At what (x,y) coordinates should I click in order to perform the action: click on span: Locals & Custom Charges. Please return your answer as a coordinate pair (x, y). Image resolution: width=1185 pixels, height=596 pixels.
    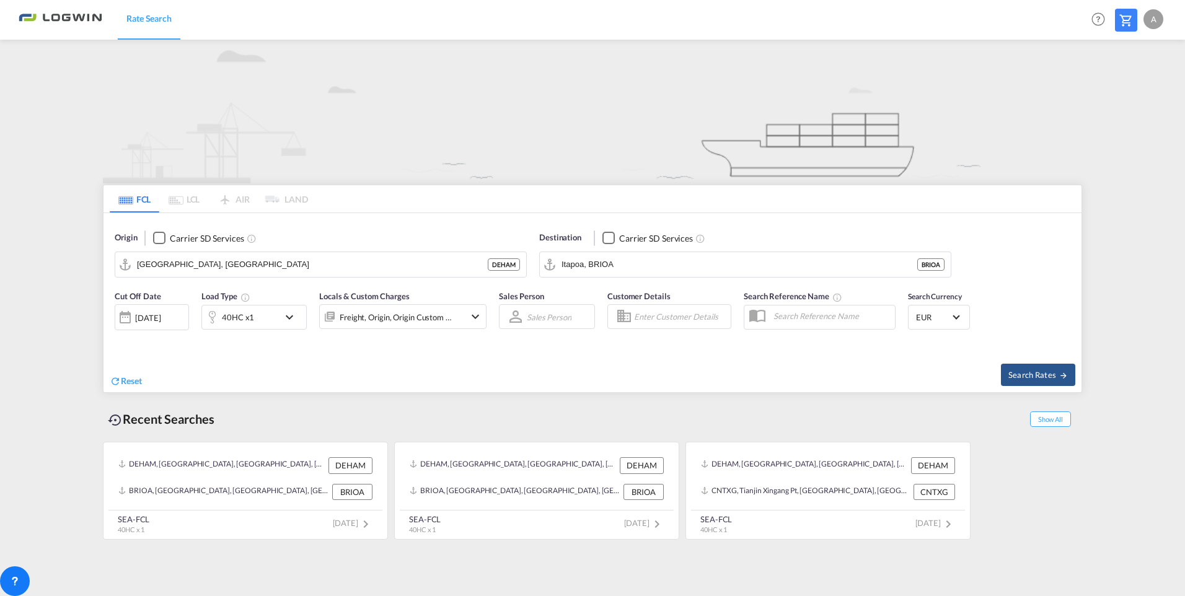
    Looking at the image, I should click on (364, 296).